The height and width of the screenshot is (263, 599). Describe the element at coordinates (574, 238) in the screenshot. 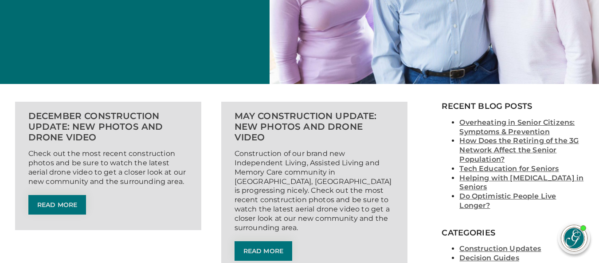

I see `img: avatar` at that location.